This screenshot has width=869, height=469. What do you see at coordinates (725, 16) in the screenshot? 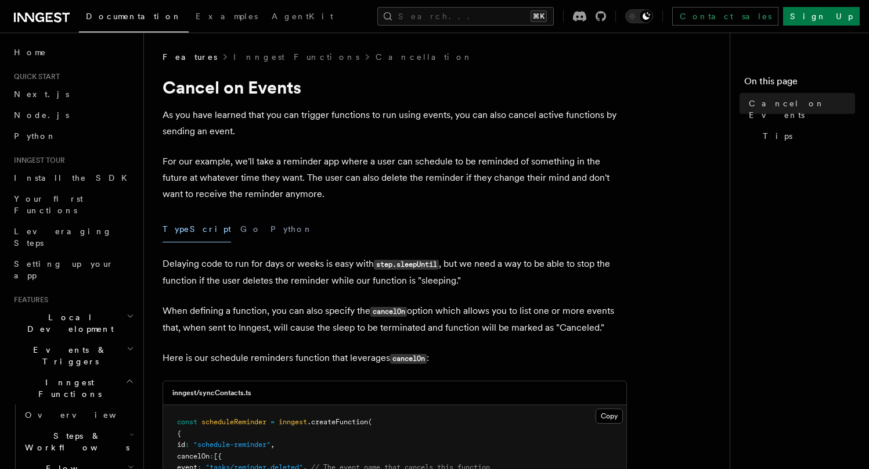
I see `a: Contact sales` at bounding box center [725, 16].